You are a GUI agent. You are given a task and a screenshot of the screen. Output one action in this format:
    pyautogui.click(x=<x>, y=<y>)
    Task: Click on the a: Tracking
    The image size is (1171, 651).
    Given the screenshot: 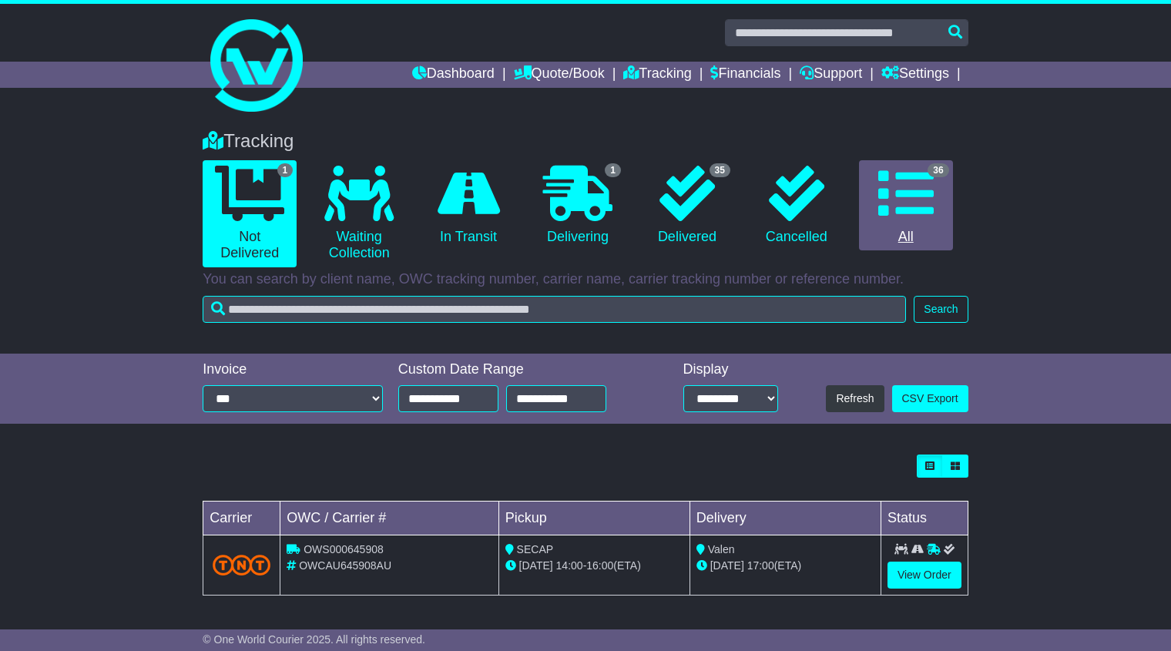 What is the action you would take?
    pyautogui.click(x=657, y=75)
    